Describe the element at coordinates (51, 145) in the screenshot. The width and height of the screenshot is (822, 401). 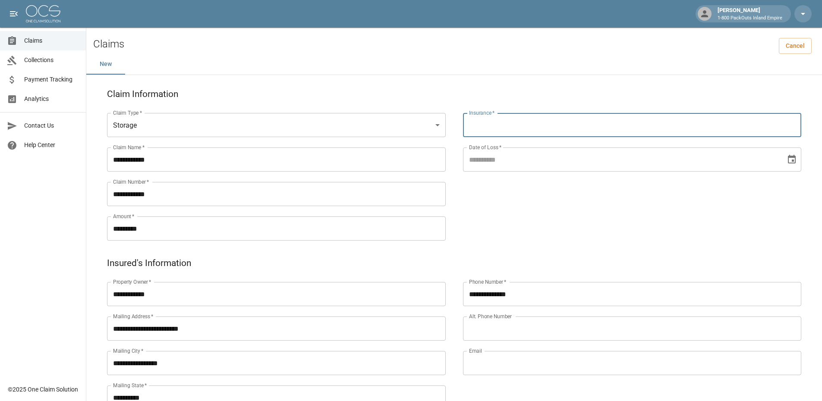
I see `span: Help Center` at that location.